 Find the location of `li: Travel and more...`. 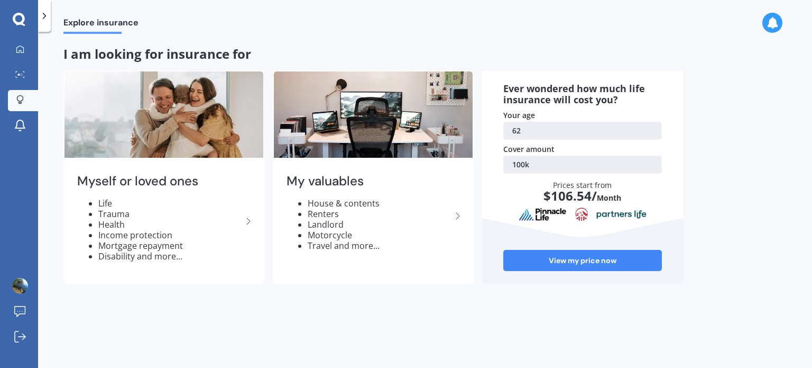

li: Travel and more... is located at coordinates (380, 245).